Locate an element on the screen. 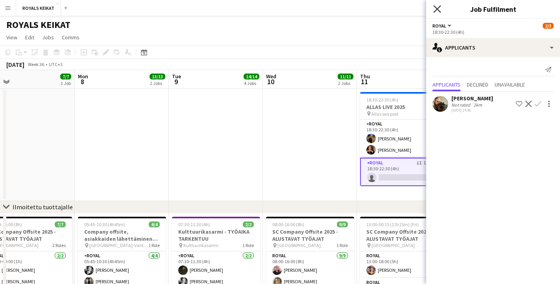 This screenshot has width=560, height=284. a: Jobs is located at coordinates (48, 37).